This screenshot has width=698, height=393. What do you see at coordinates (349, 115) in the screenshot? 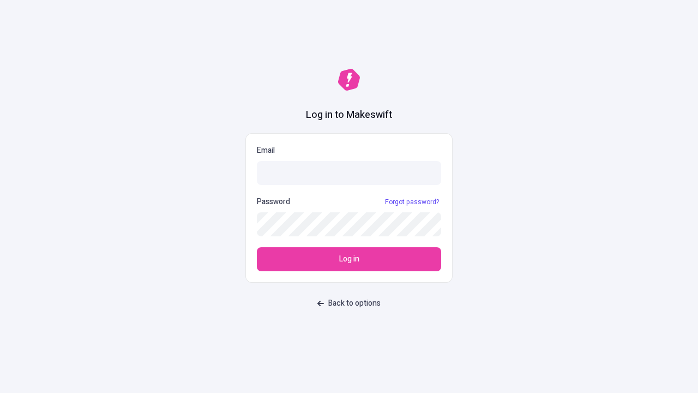
I see `h1: Log in to Makeswift` at bounding box center [349, 115].